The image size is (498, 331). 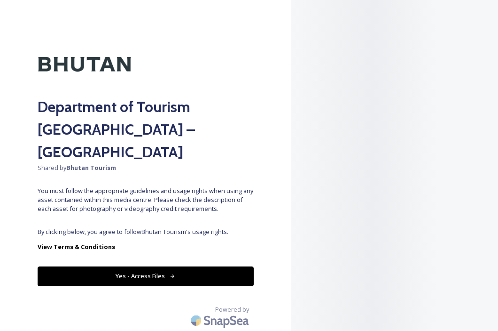 What do you see at coordinates (232, 309) in the screenshot?
I see `span: Powered by` at bounding box center [232, 309].